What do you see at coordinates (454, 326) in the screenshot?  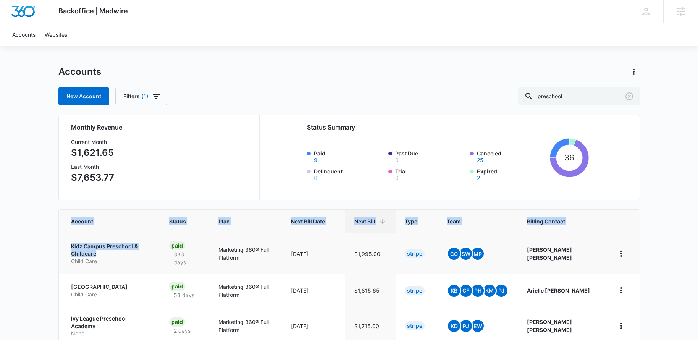 I see `span: kD` at bounding box center [454, 326].